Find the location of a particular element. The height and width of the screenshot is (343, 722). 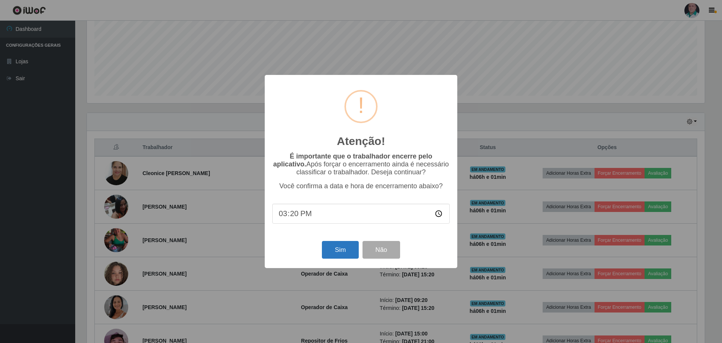

p: Você confirma a data e hora de encerramento abaixo? is located at coordinates (361, 186).